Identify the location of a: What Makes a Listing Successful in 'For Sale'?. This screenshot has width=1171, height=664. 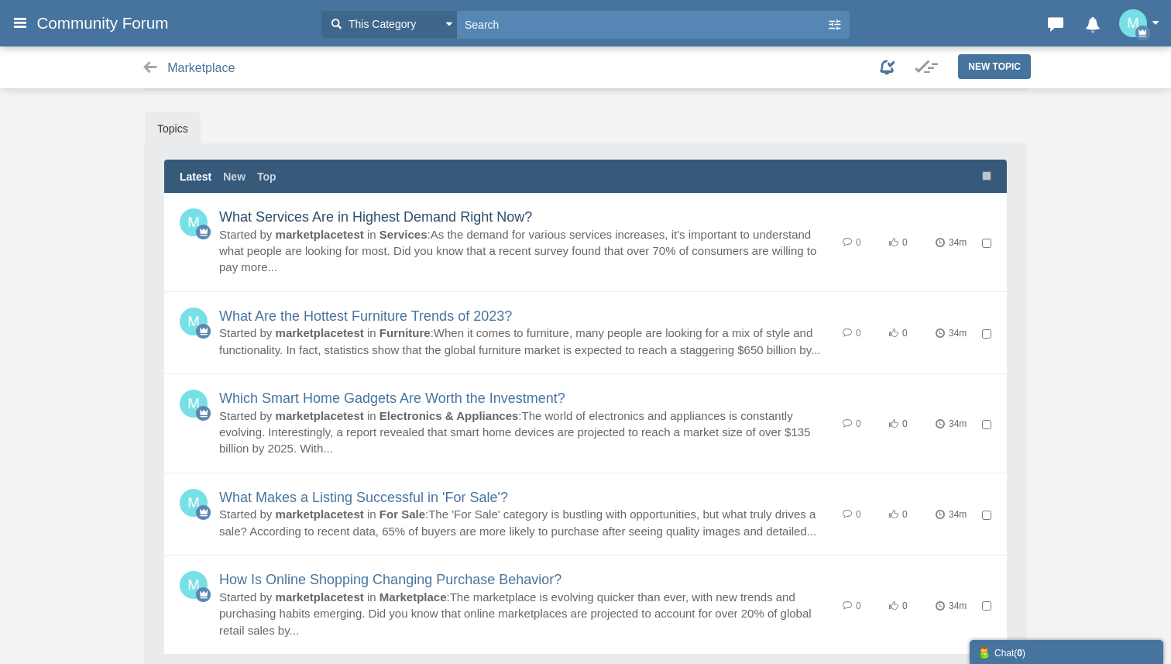
(363, 497).